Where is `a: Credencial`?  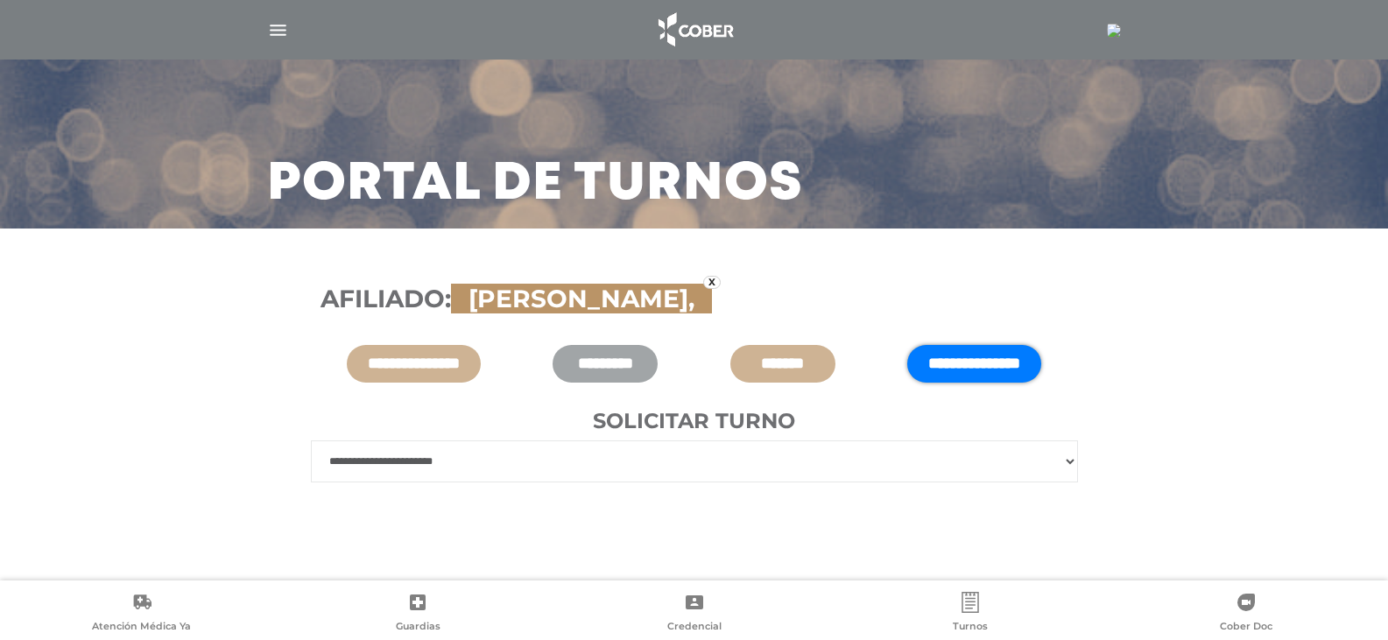 a: Credencial is located at coordinates (694, 614).